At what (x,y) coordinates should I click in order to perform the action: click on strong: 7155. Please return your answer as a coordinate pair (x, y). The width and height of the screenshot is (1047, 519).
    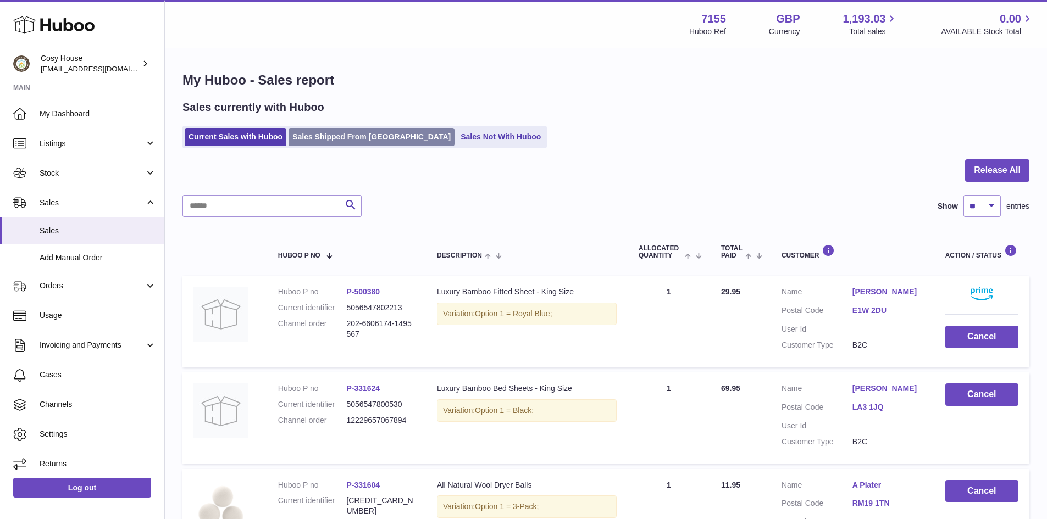
    Looking at the image, I should click on (713, 19).